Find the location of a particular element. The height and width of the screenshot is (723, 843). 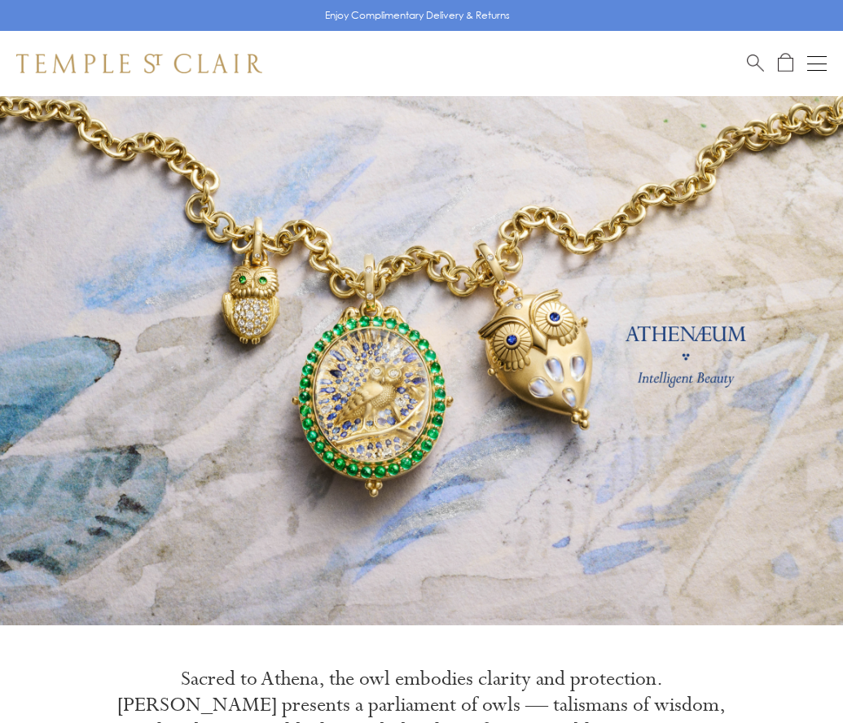

a: Search is located at coordinates (755, 63).